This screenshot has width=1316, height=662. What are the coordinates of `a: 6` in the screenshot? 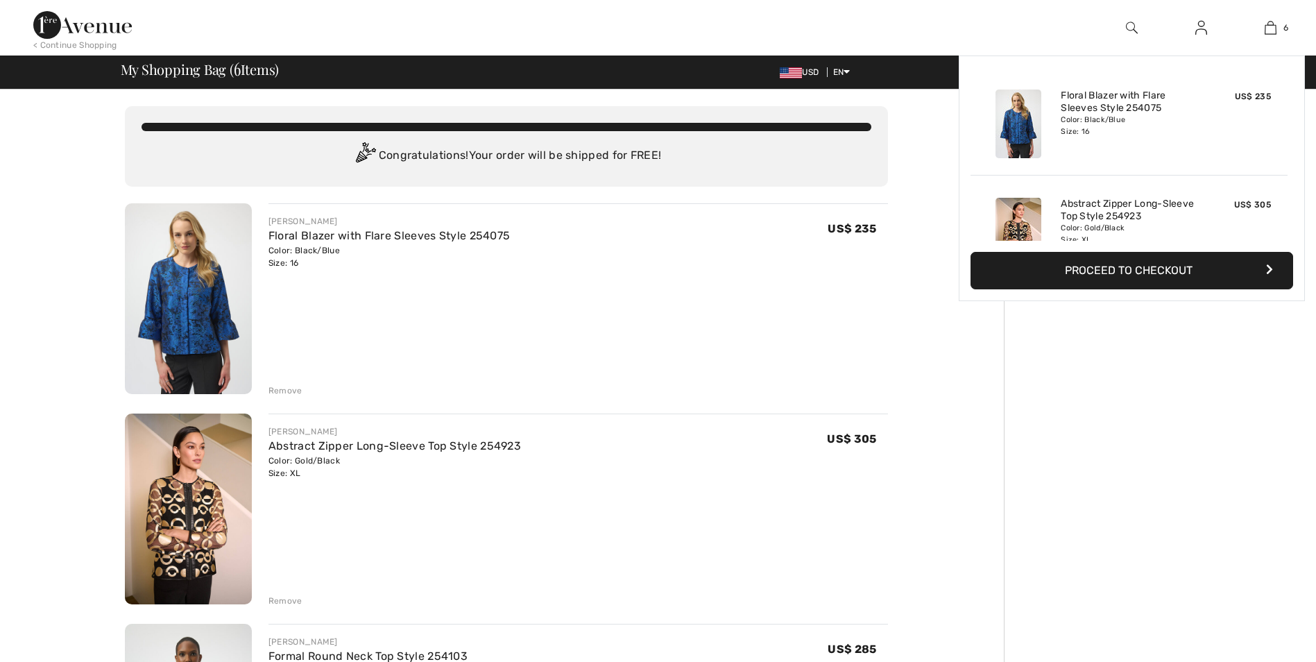 It's located at (1271, 28).